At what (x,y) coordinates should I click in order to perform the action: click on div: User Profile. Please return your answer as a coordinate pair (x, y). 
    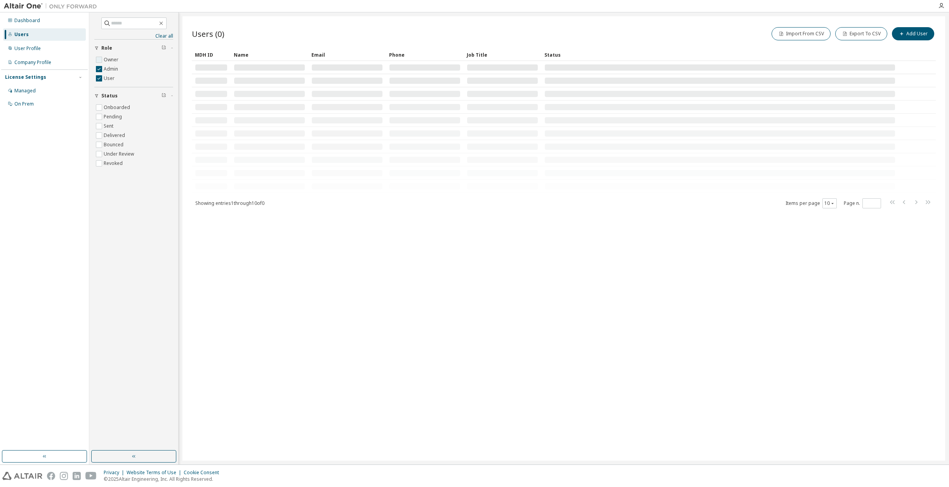
    Looking at the image, I should click on (28, 49).